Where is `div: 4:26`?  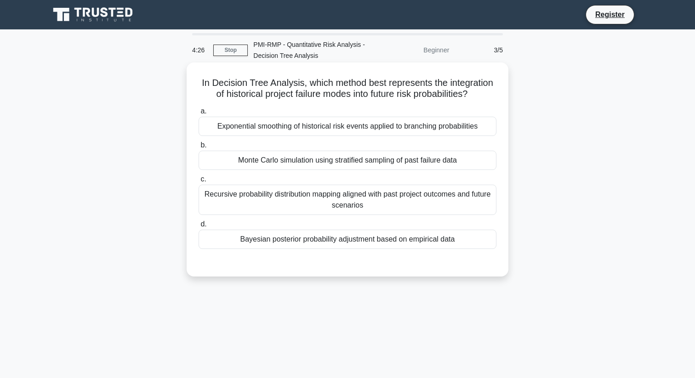
div: 4:26 is located at coordinates (200, 50).